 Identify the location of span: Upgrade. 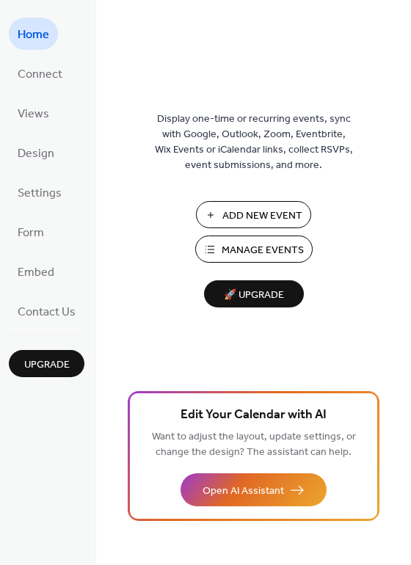
(47, 364).